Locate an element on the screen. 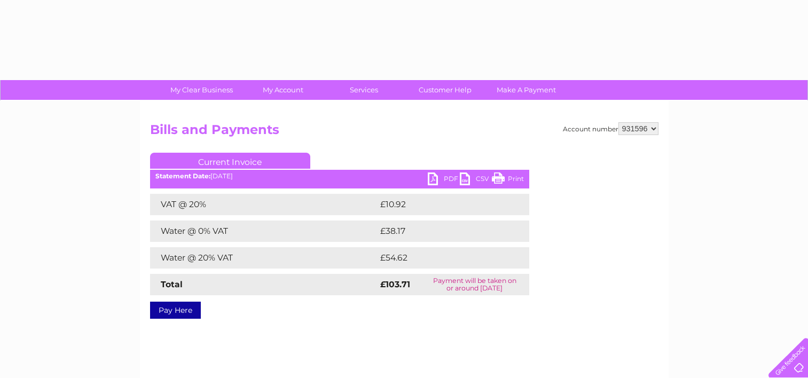 The width and height of the screenshot is (808, 378). a: My Account is located at coordinates (283, 90).